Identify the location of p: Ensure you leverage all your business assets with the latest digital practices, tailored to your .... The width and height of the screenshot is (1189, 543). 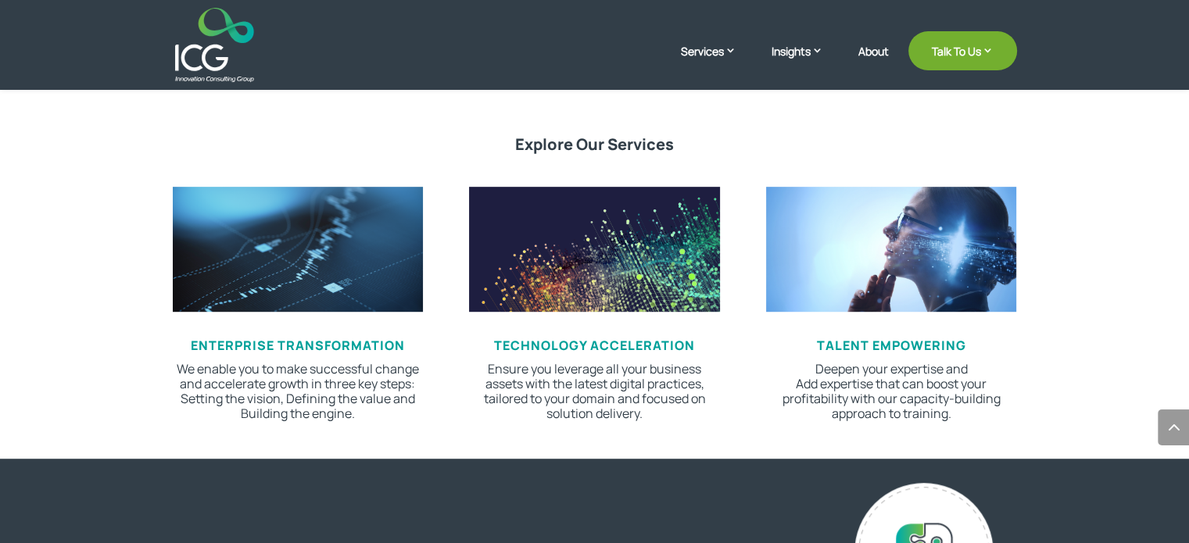
(594, 392).